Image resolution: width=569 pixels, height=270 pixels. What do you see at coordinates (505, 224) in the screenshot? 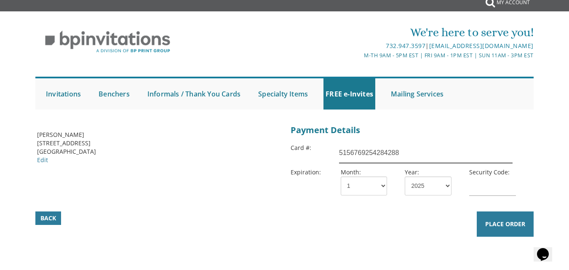
I see `button: Place Order` at bounding box center [505, 224].